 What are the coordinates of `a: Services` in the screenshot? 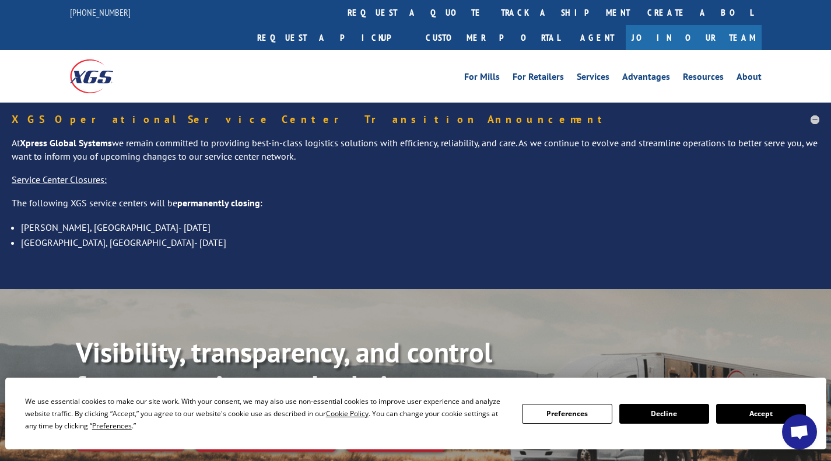 It's located at (593, 79).